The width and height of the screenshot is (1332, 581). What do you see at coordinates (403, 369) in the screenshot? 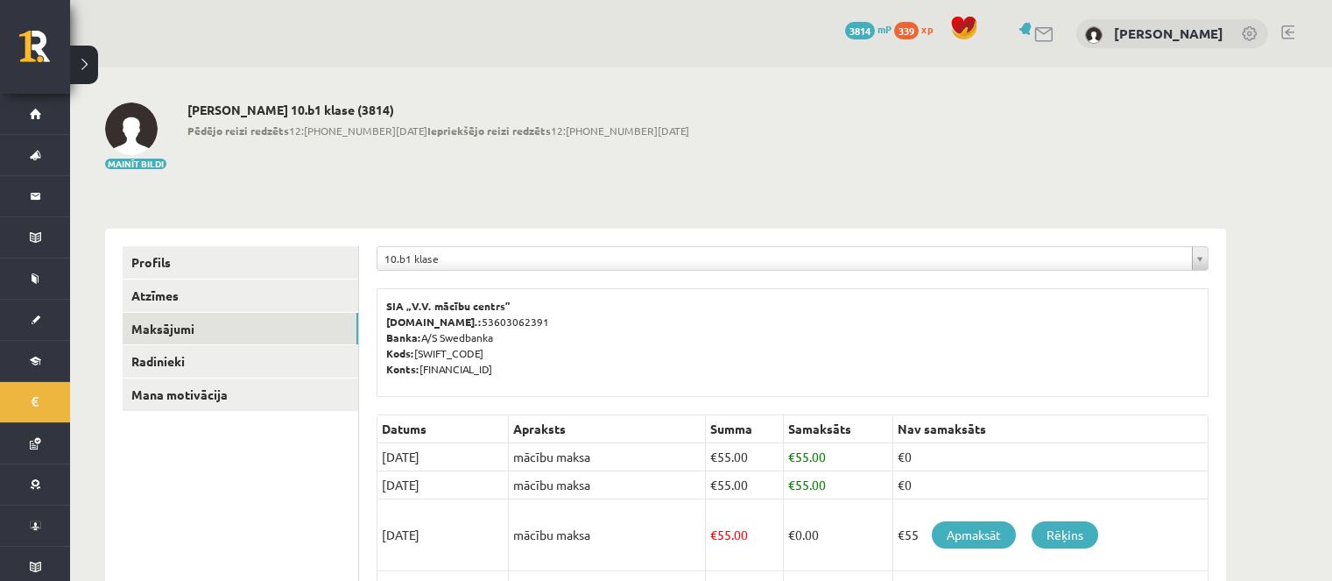
I see `b: Konts:` at bounding box center [403, 369].